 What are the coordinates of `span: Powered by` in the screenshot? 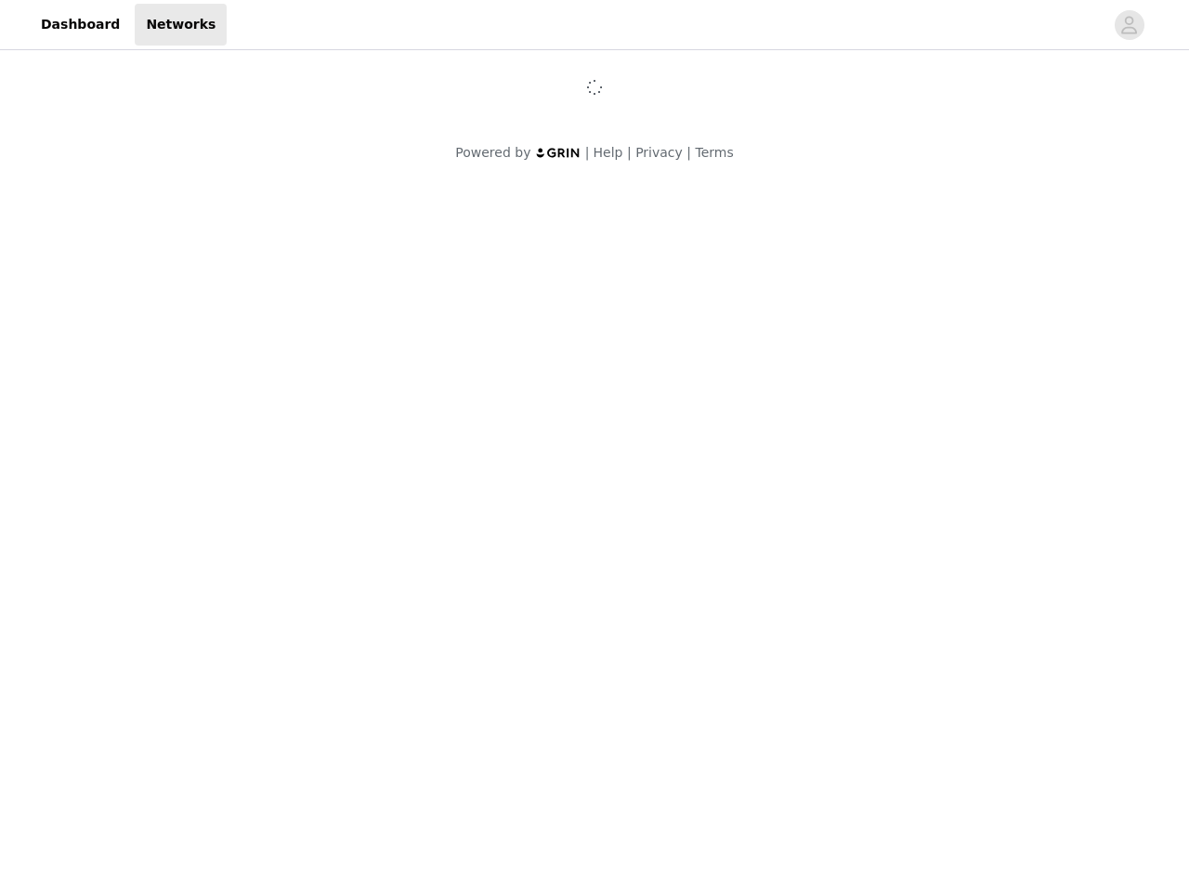 It's located at (492, 152).